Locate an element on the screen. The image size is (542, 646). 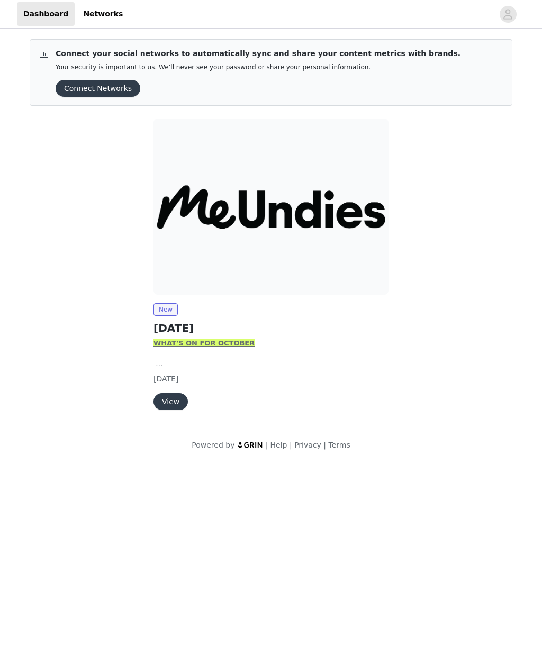
button: View is located at coordinates (170, 402).